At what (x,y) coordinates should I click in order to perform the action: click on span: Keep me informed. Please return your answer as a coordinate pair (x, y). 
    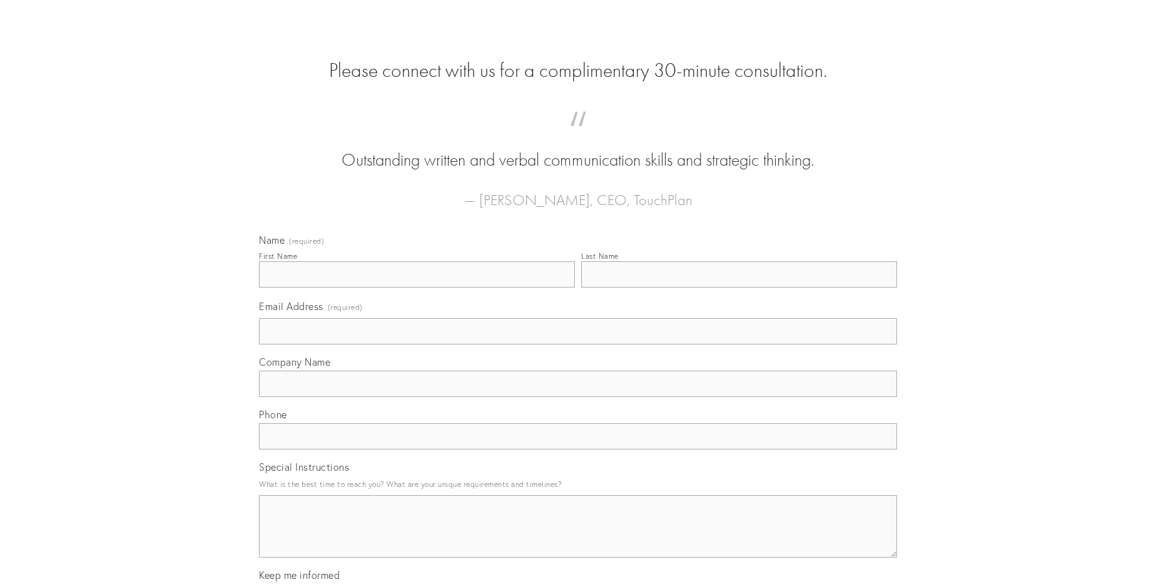
    Looking at the image, I should click on (299, 576).